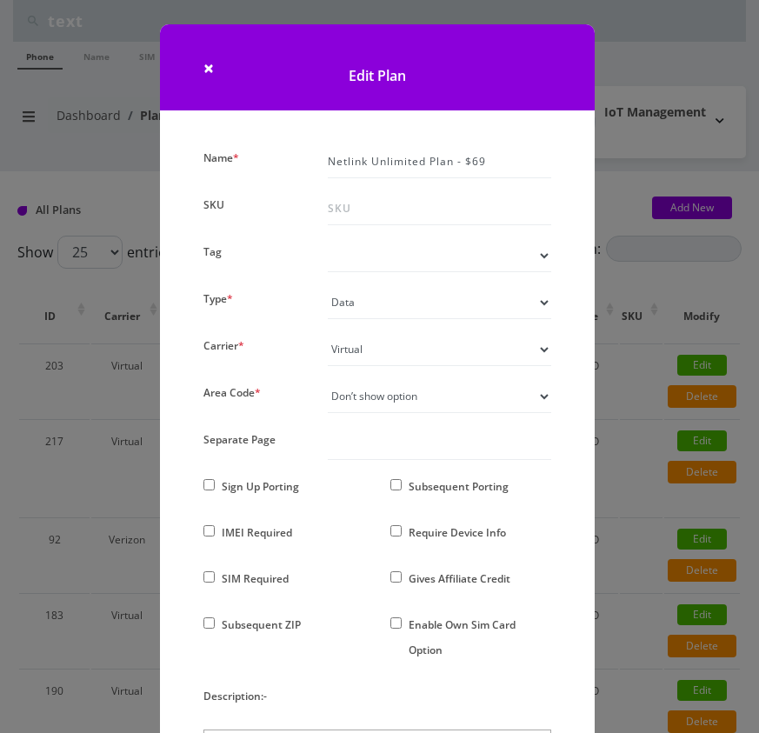  What do you see at coordinates (260, 486) in the screenshot?
I see `label: Sign Up Porting` at bounding box center [260, 486].